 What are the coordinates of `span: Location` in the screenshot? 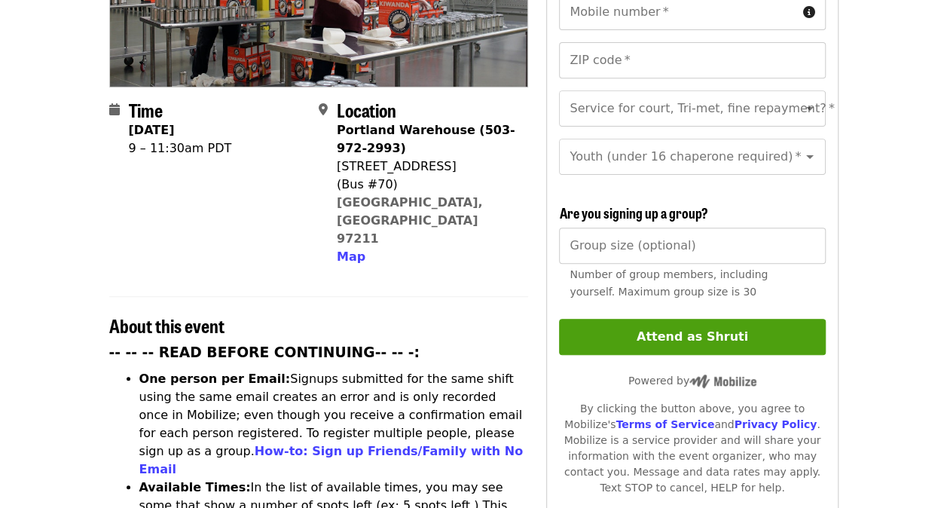 It's located at (366, 109).